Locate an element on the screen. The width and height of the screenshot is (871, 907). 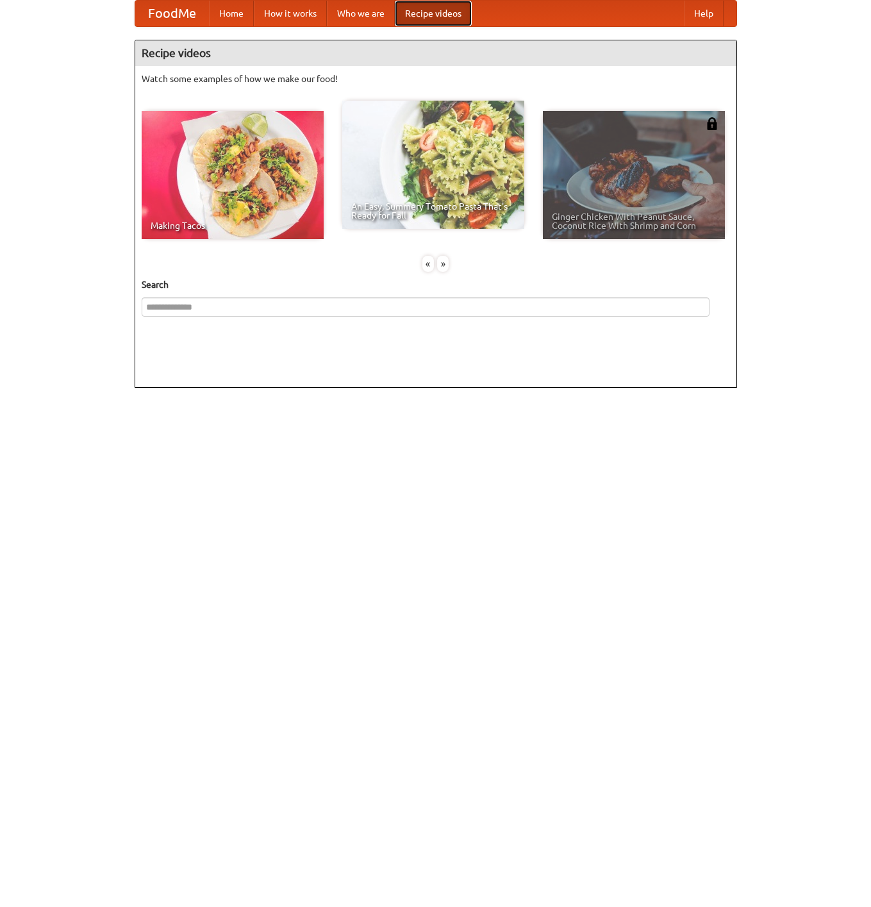
a: Recipe videos is located at coordinates (433, 13).